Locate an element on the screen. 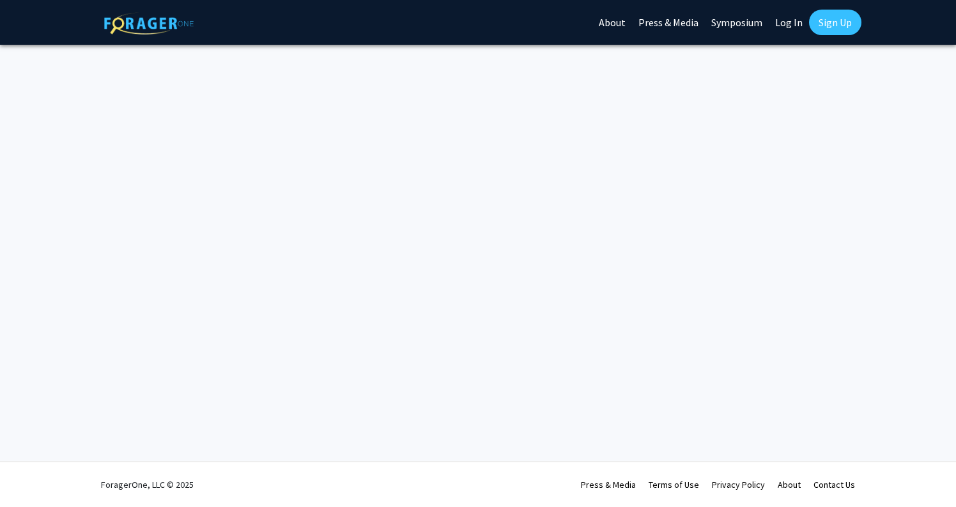  a: Terms of Use is located at coordinates (674, 485).